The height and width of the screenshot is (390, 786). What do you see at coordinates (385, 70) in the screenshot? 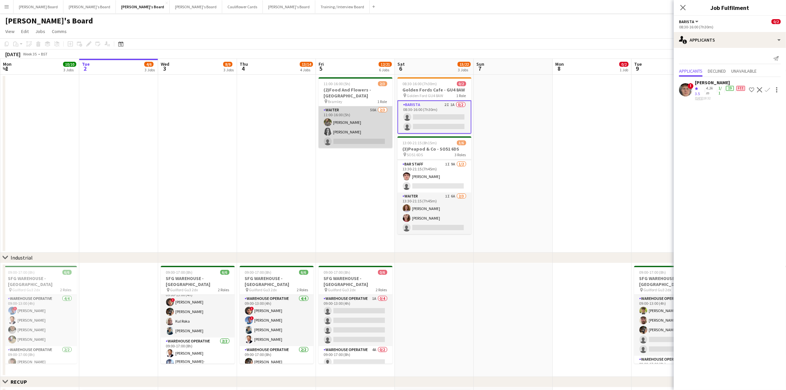
I see `div: 6 Jobs` at bounding box center [385, 70].